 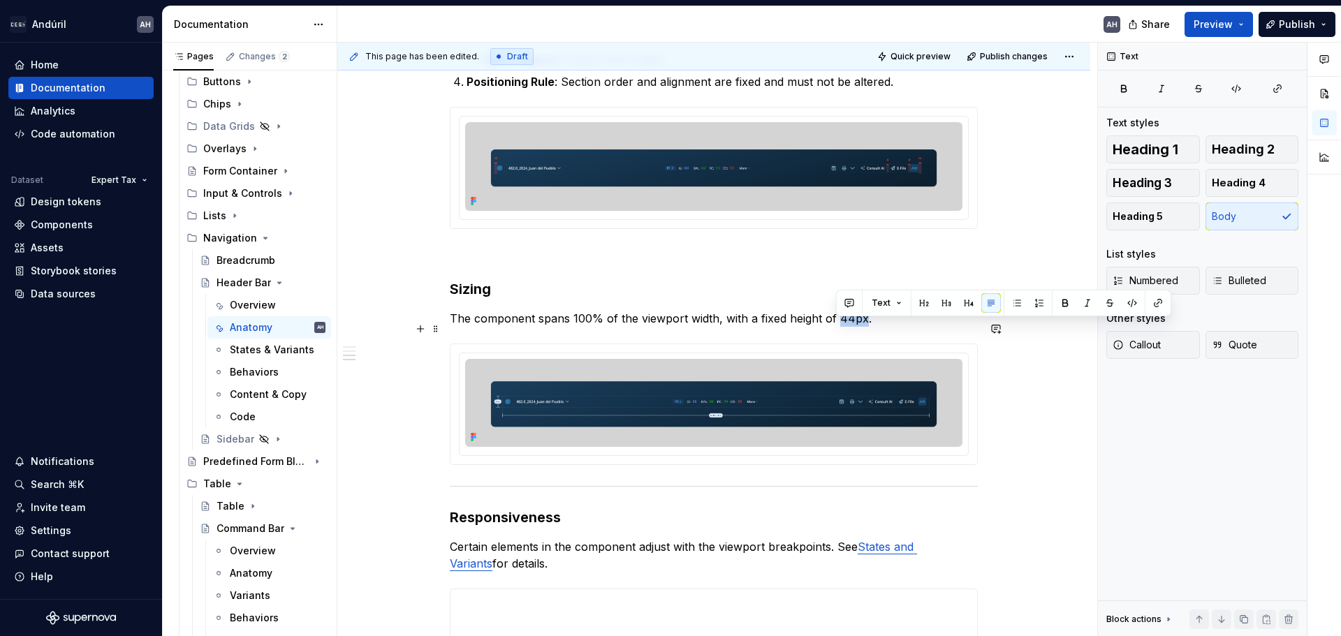 What do you see at coordinates (81, 88) in the screenshot?
I see `a: Documentation` at bounding box center [81, 88].